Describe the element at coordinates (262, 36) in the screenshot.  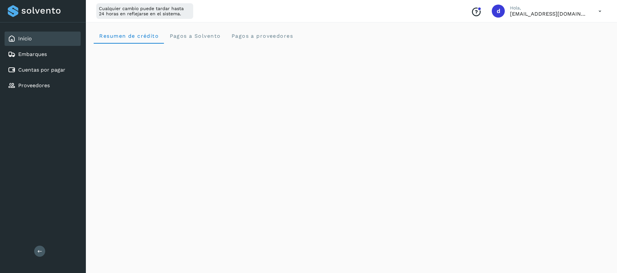
I see `span: Pagos a proveedores` at that location.